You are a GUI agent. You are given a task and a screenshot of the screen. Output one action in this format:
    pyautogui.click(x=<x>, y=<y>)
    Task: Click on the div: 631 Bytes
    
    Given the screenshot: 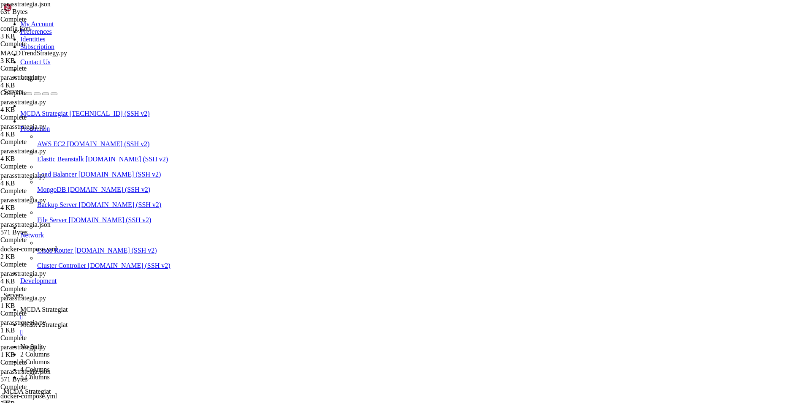 What is the action you would take?
    pyautogui.click(x=41, y=12)
    